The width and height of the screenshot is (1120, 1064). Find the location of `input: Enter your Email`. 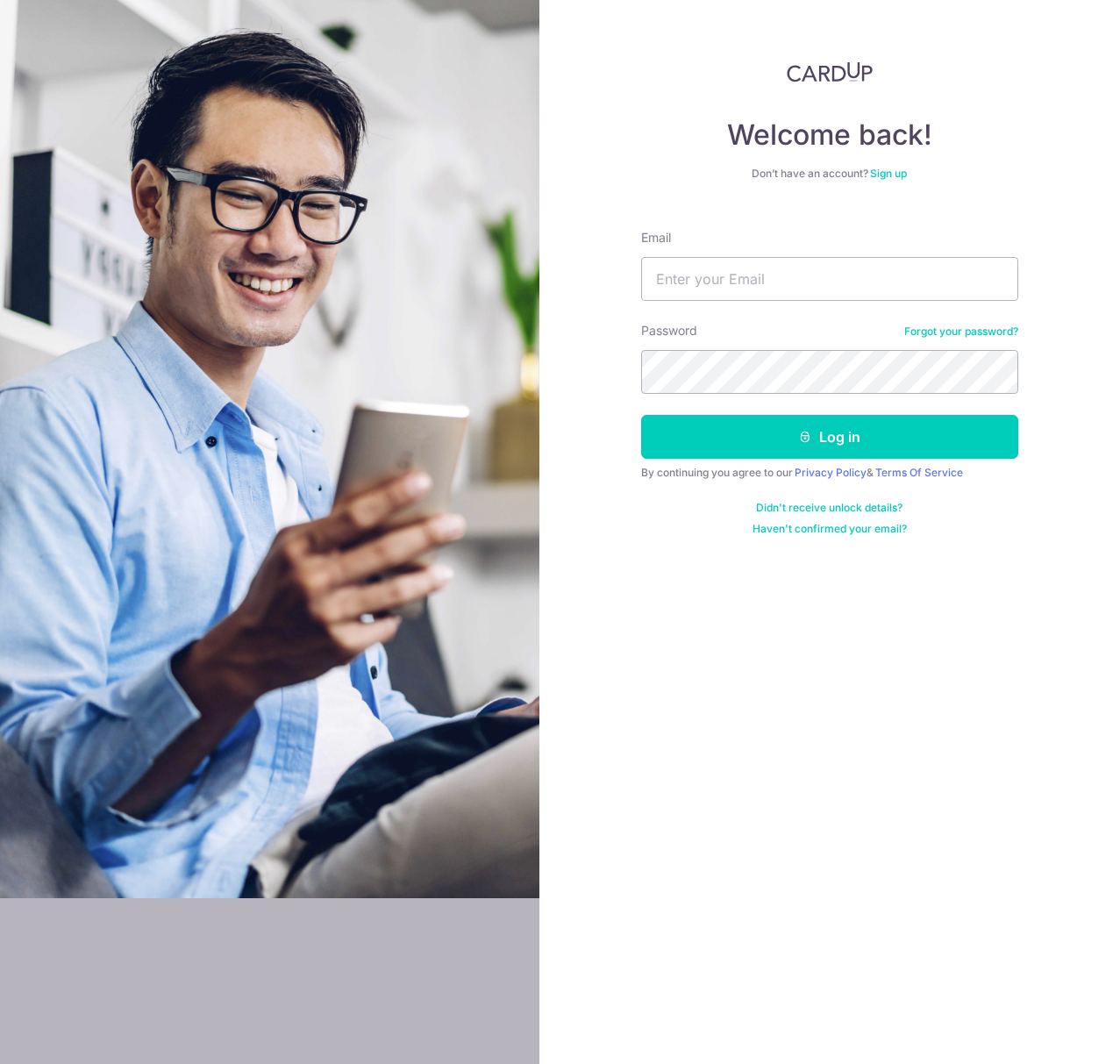

input: Enter your Email is located at coordinates (830, 279).